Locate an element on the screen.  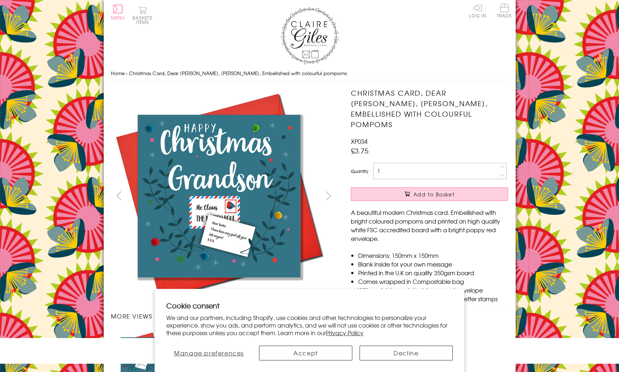
button: Decline is located at coordinates (406, 353).